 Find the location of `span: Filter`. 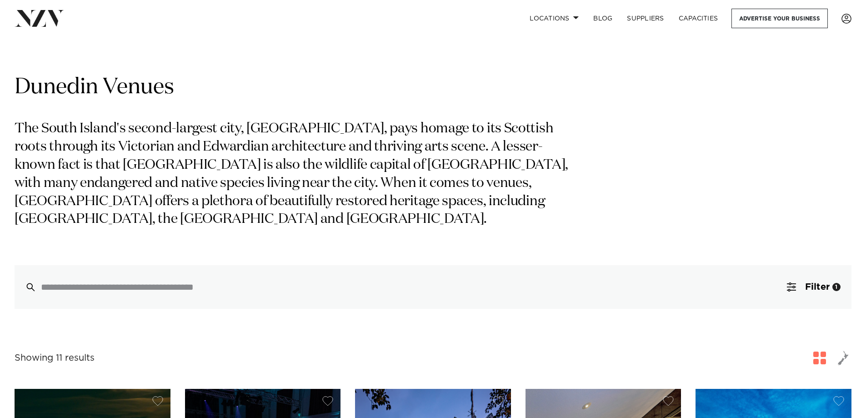

span: Filter is located at coordinates (817, 287).